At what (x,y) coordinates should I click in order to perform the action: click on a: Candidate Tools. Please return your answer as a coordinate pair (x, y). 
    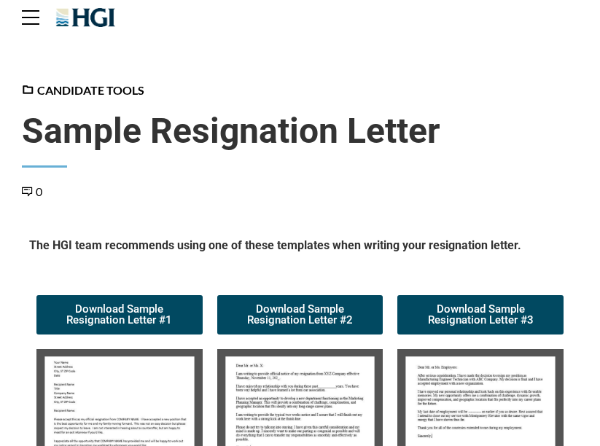
    Looking at the image, I should click on (83, 90).